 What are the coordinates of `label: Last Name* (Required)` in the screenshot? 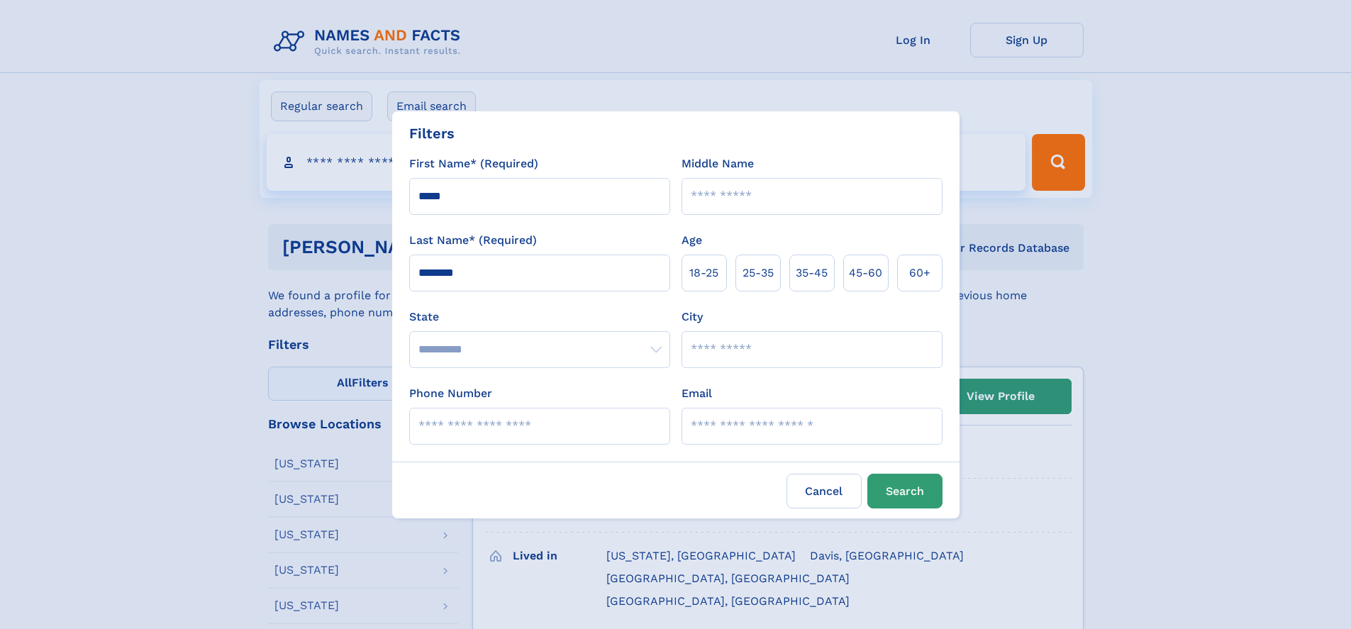 It's located at (473, 240).